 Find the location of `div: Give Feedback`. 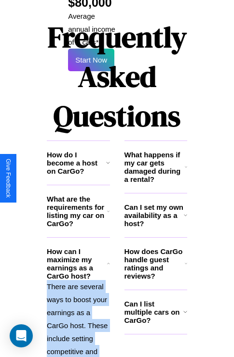

div: Give Feedback is located at coordinates (8, 178).